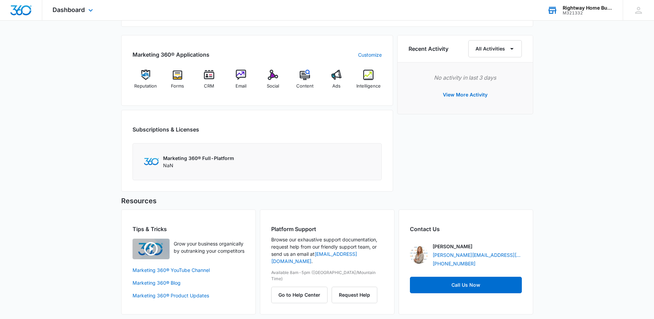 The width and height of the screenshot is (654, 319). I want to click on a: Marketing 360® Blog, so click(189, 283).